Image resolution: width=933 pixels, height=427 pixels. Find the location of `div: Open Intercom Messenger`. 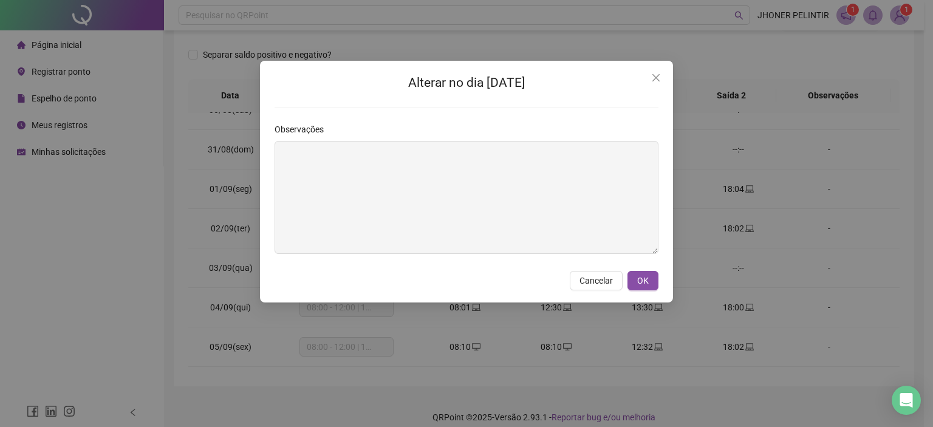

div: Open Intercom Messenger is located at coordinates (906, 400).